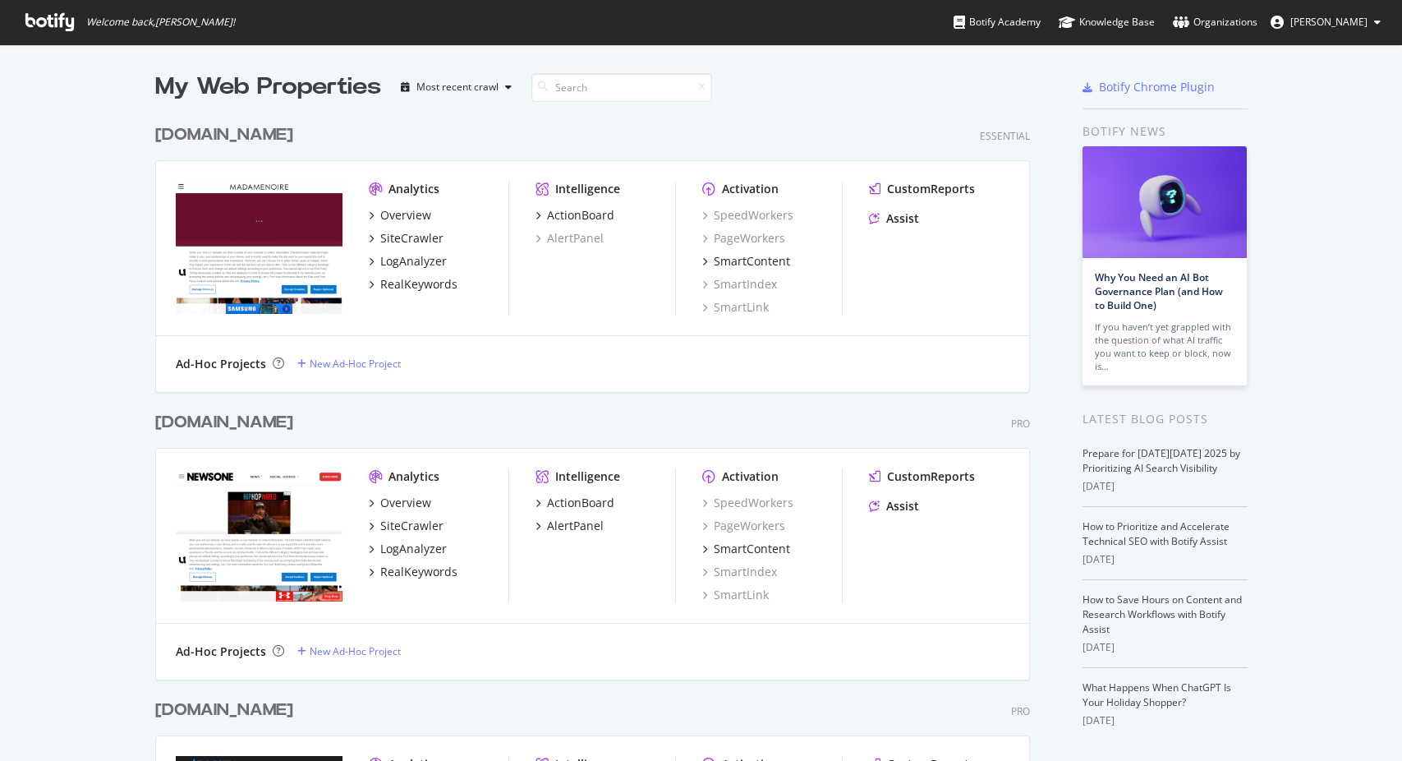 The width and height of the screenshot is (1402, 761). Describe the element at coordinates (268, 87) in the screenshot. I see `div: My Web Properties` at that location.